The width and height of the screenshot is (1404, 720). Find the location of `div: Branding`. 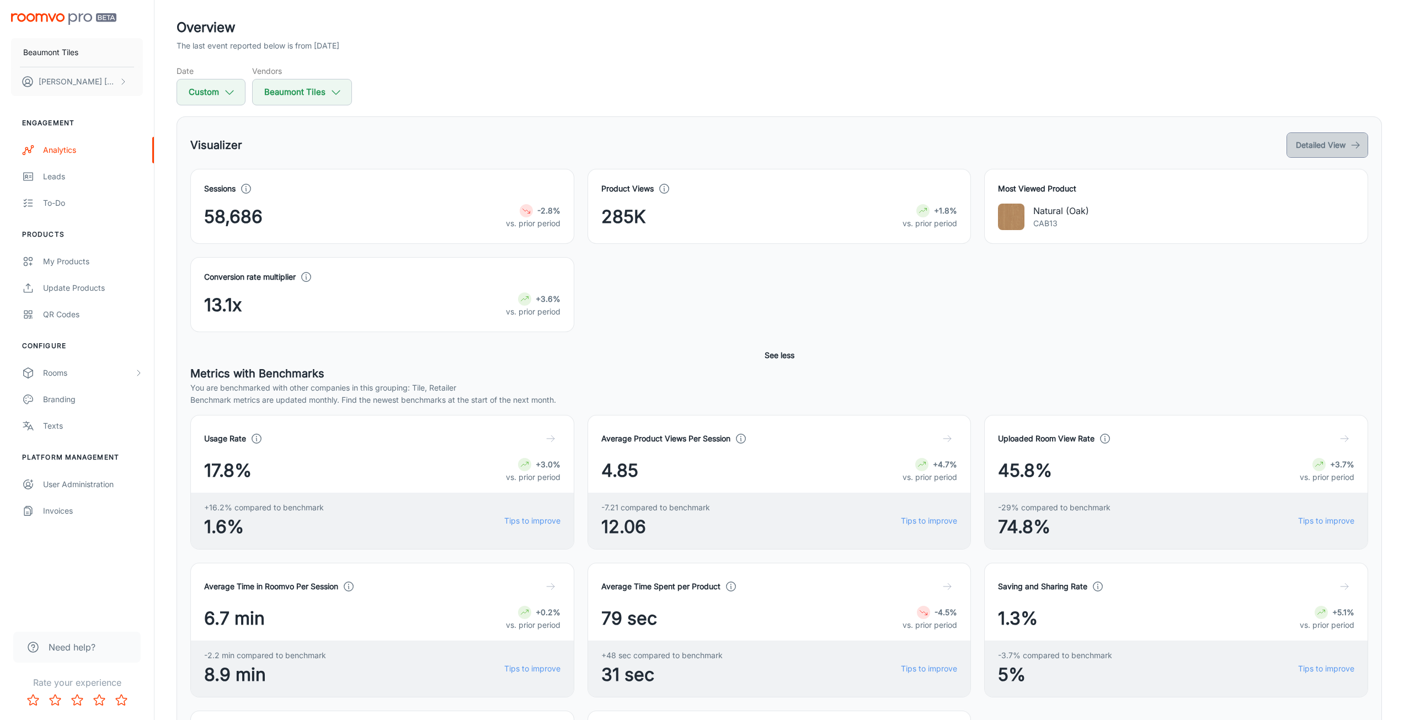

div: Branding is located at coordinates (93, 399).